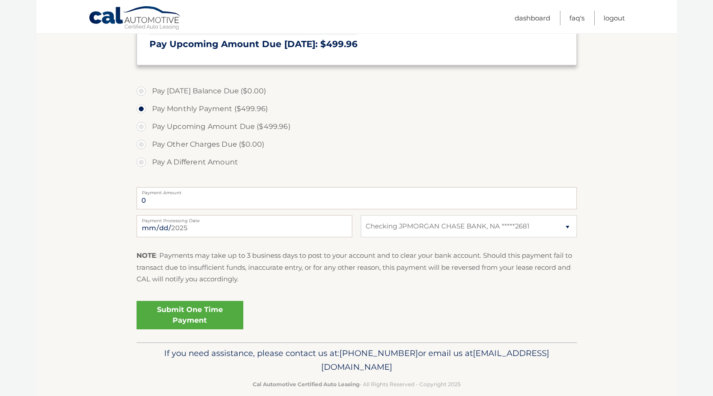 The image size is (713, 396). Describe the element at coordinates (135, 19) in the screenshot. I see `a: Cal Automotive` at that location.